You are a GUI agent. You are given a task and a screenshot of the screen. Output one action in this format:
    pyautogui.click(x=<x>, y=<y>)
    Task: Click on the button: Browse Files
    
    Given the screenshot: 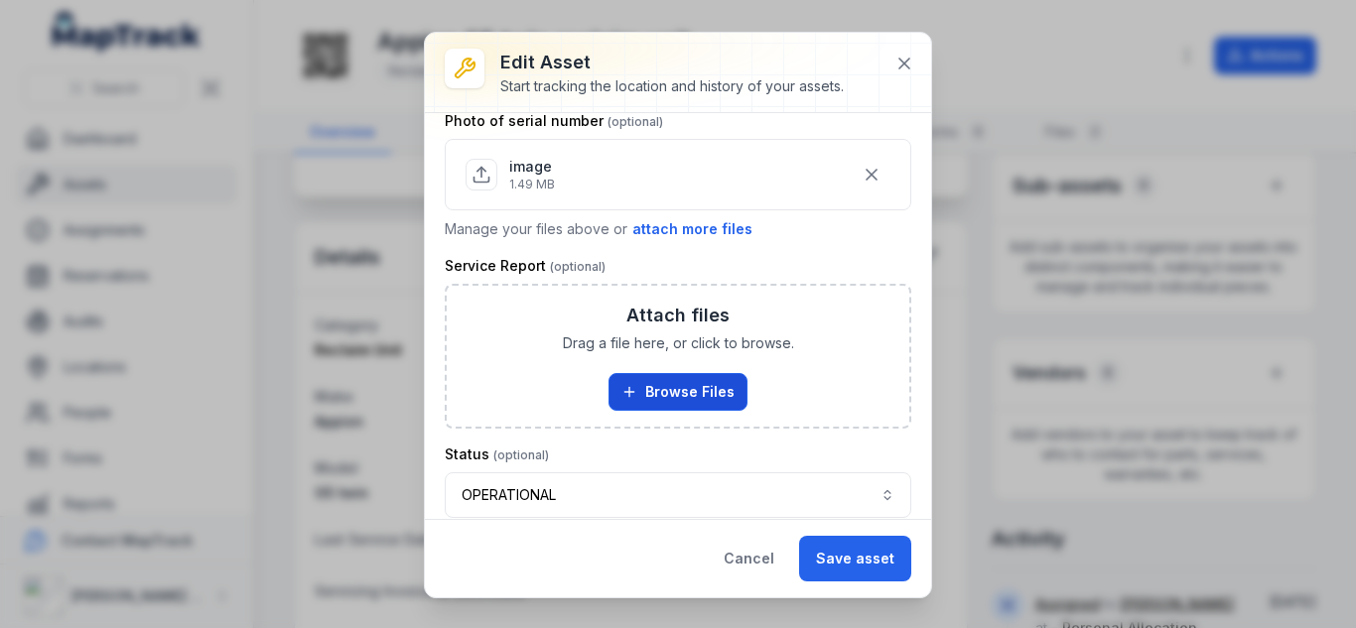 What is the action you would take?
    pyautogui.click(x=678, y=392)
    